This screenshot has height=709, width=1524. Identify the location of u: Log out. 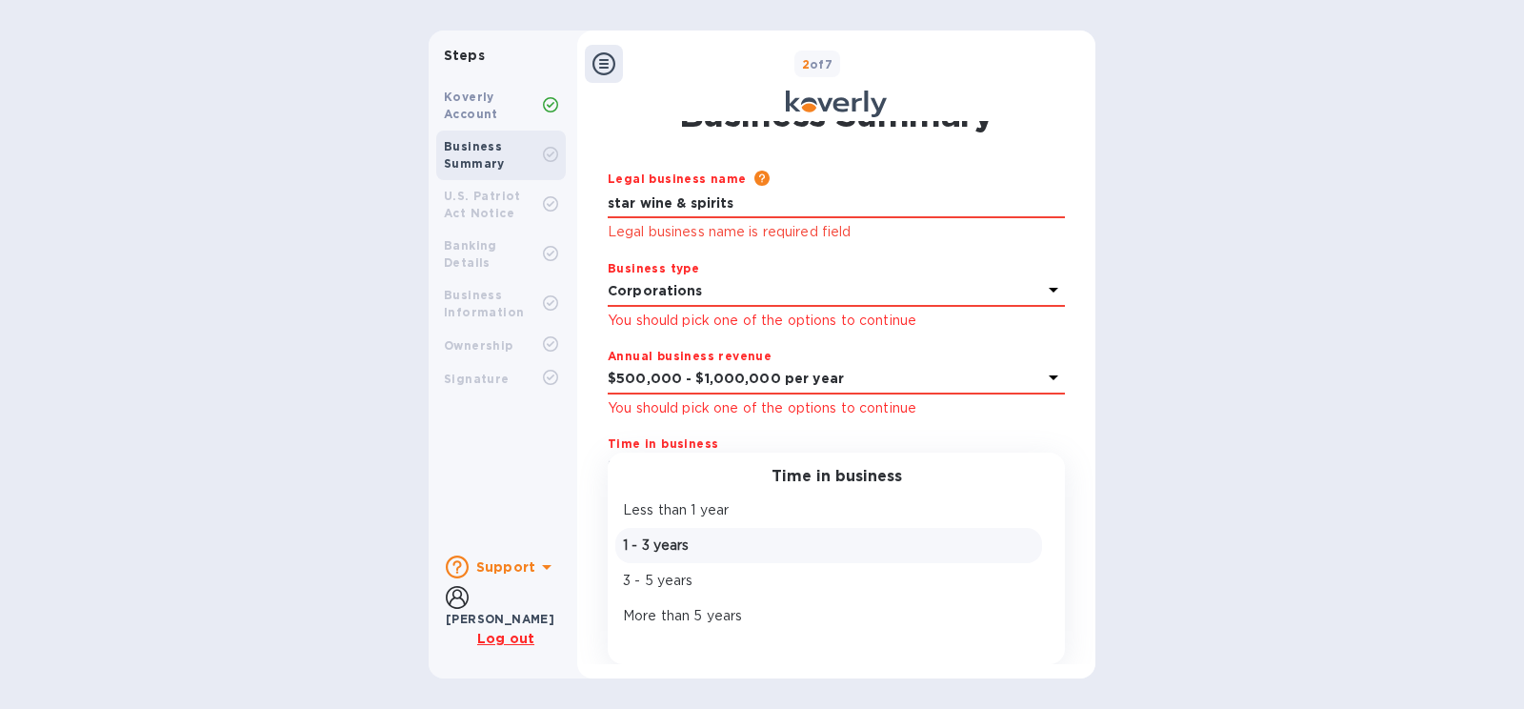
(506, 638).